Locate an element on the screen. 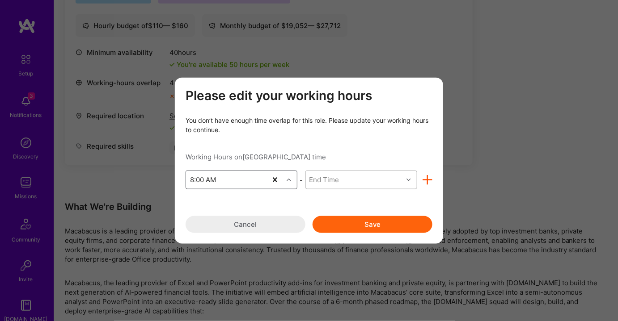 Image resolution: width=618 pixels, height=321 pixels. div: 8:00 AM is located at coordinates (203, 180).